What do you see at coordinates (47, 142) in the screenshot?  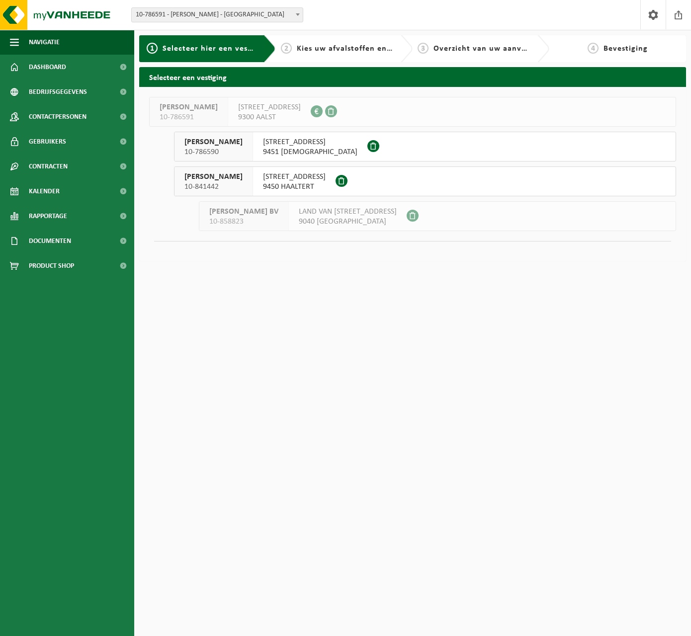 I see `span: Gebruikers` at bounding box center [47, 142].